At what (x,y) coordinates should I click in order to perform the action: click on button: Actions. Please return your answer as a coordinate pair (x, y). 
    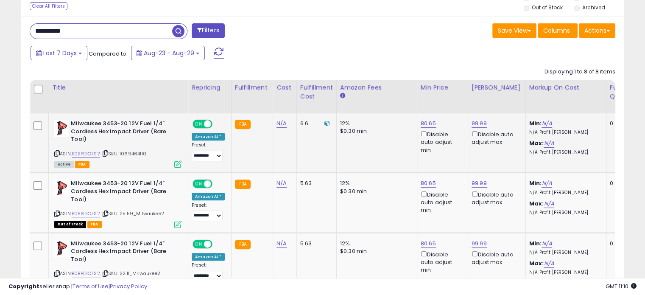
    Looking at the image, I should click on (597, 31).